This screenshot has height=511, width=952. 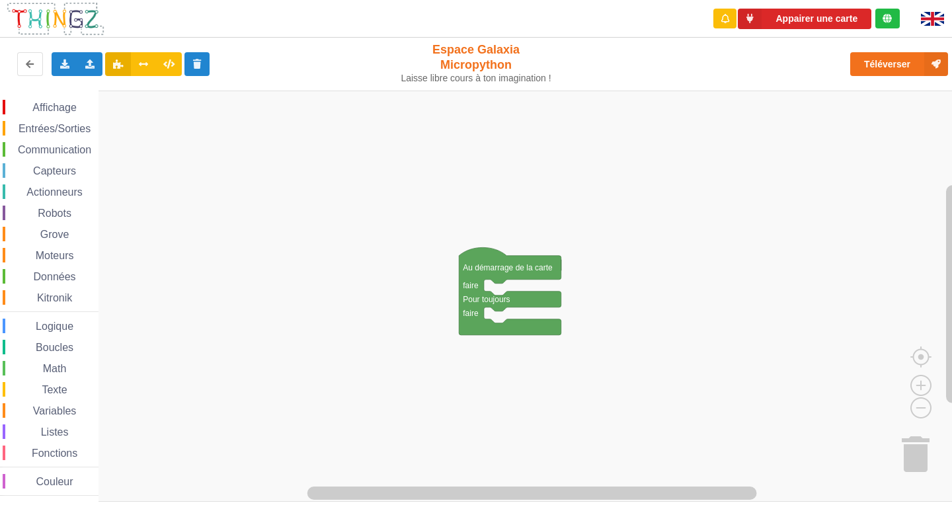 What do you see at coordinates (476, 63) in the screenshot?
I see `div: Espace Galaxia Micropython` at bounding box center [476, 63].